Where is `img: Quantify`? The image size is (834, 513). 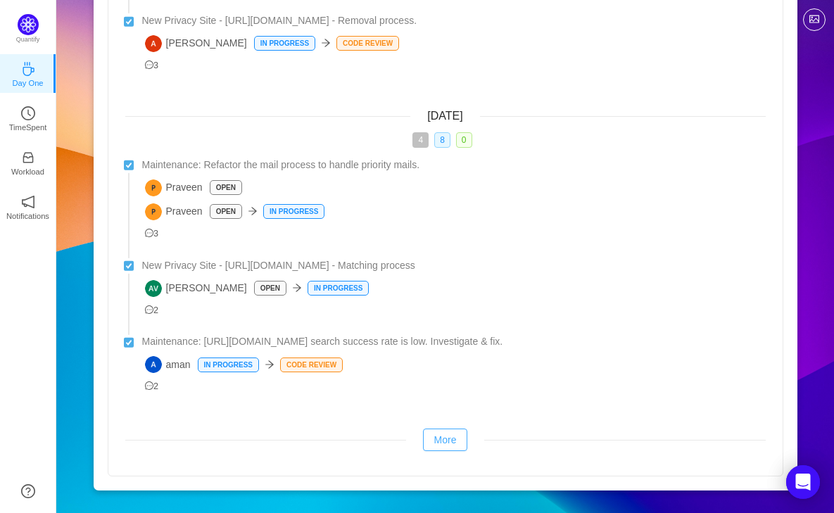 img: Quantify is located at coordinates (28, 25).